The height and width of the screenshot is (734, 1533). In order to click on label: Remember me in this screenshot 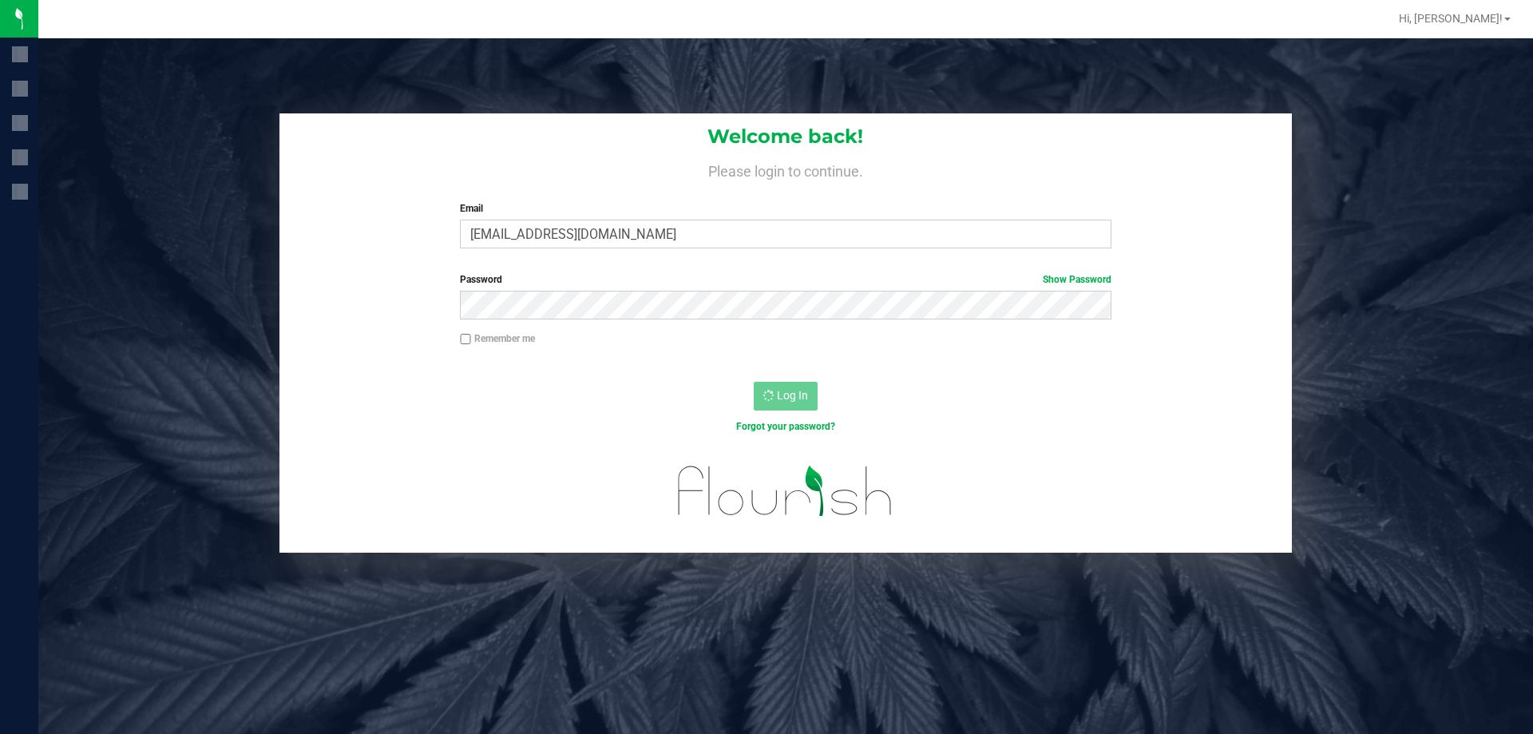, I will do `click(497, 339)`.